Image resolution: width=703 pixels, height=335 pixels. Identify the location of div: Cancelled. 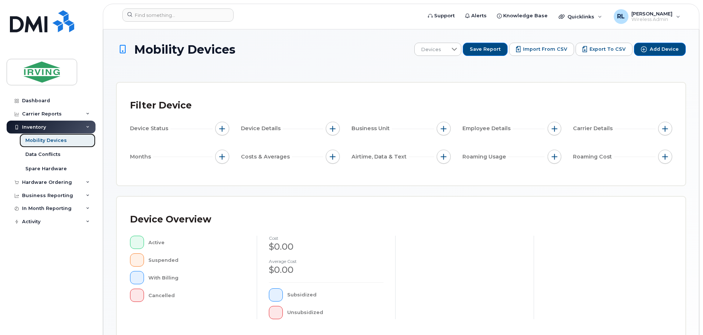
(197, 295).